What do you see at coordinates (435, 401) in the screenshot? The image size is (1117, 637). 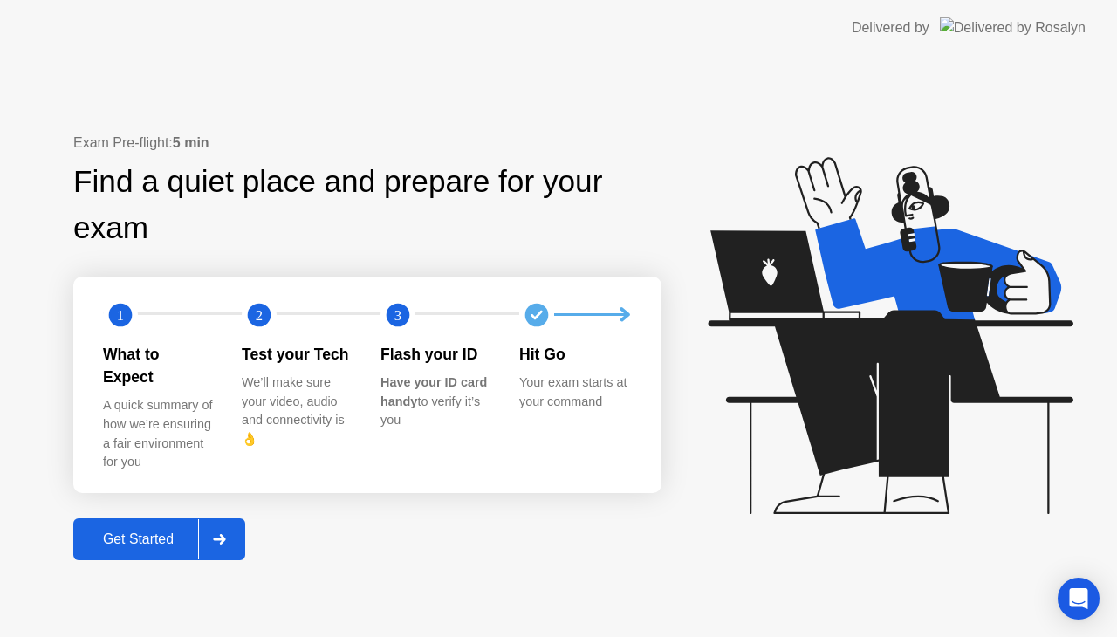 I see `div: to verify it’s you` at bounding box center [435, 401].